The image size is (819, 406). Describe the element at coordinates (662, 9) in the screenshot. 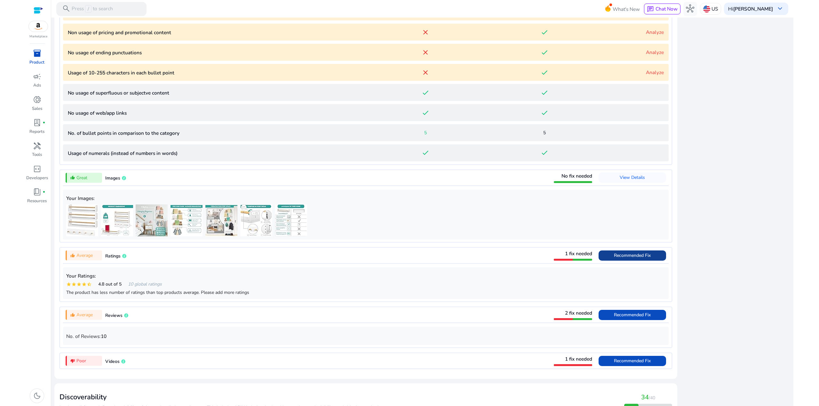

I see `button: chatChat Now` at that location.